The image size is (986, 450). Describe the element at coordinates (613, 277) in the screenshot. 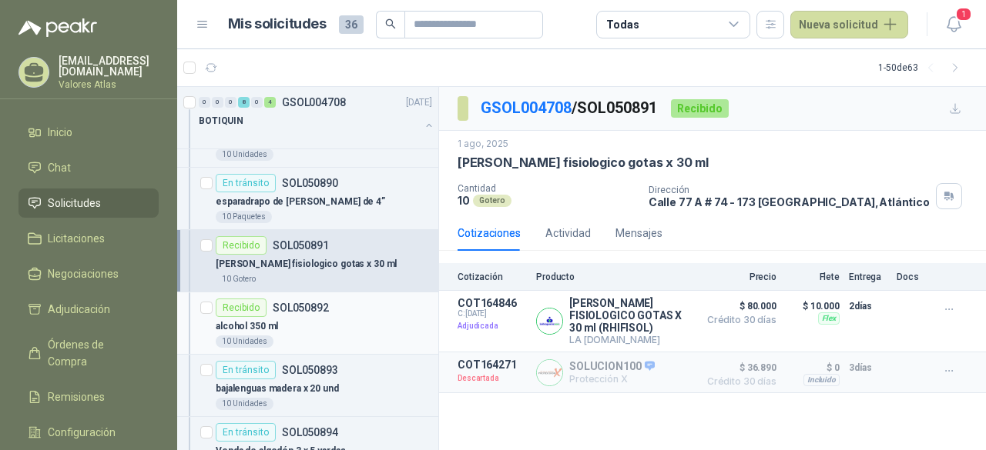

I see `p: Producto` at that location.